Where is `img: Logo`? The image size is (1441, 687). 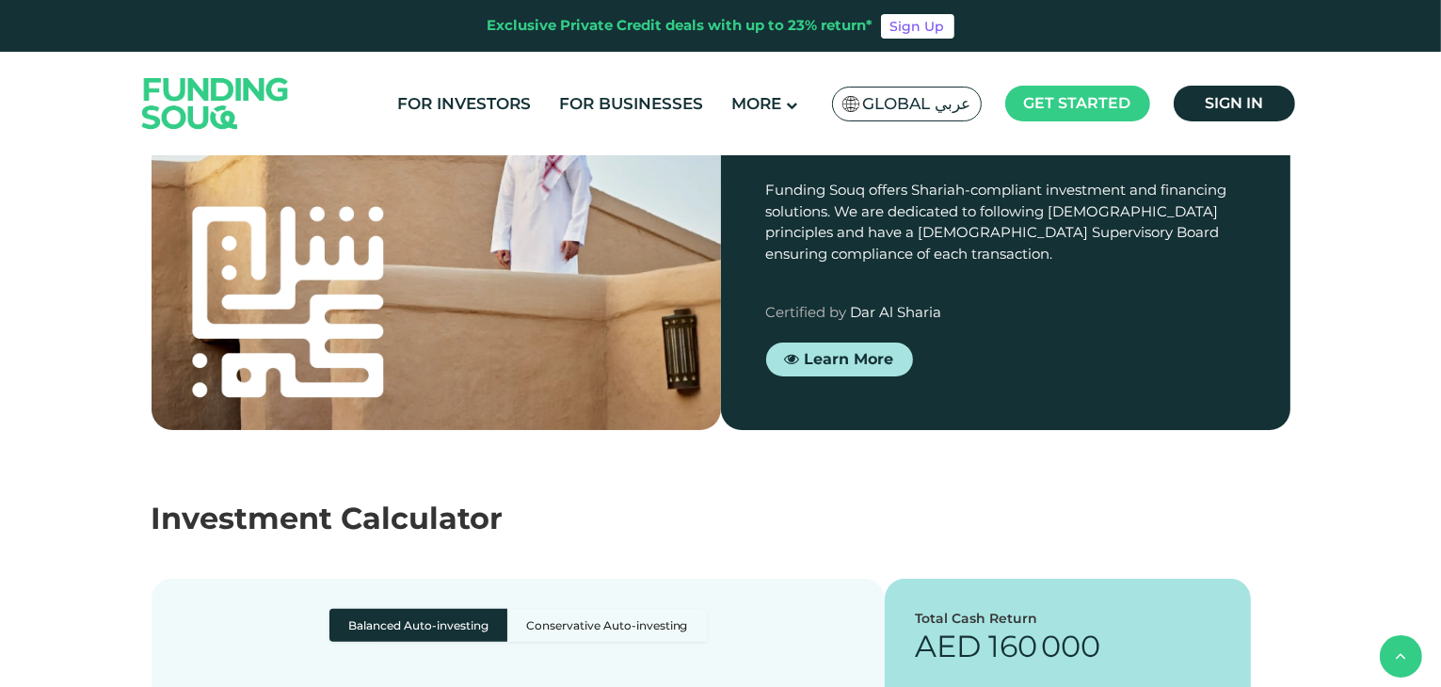 img: Logo is located at coordinates (215, 103).